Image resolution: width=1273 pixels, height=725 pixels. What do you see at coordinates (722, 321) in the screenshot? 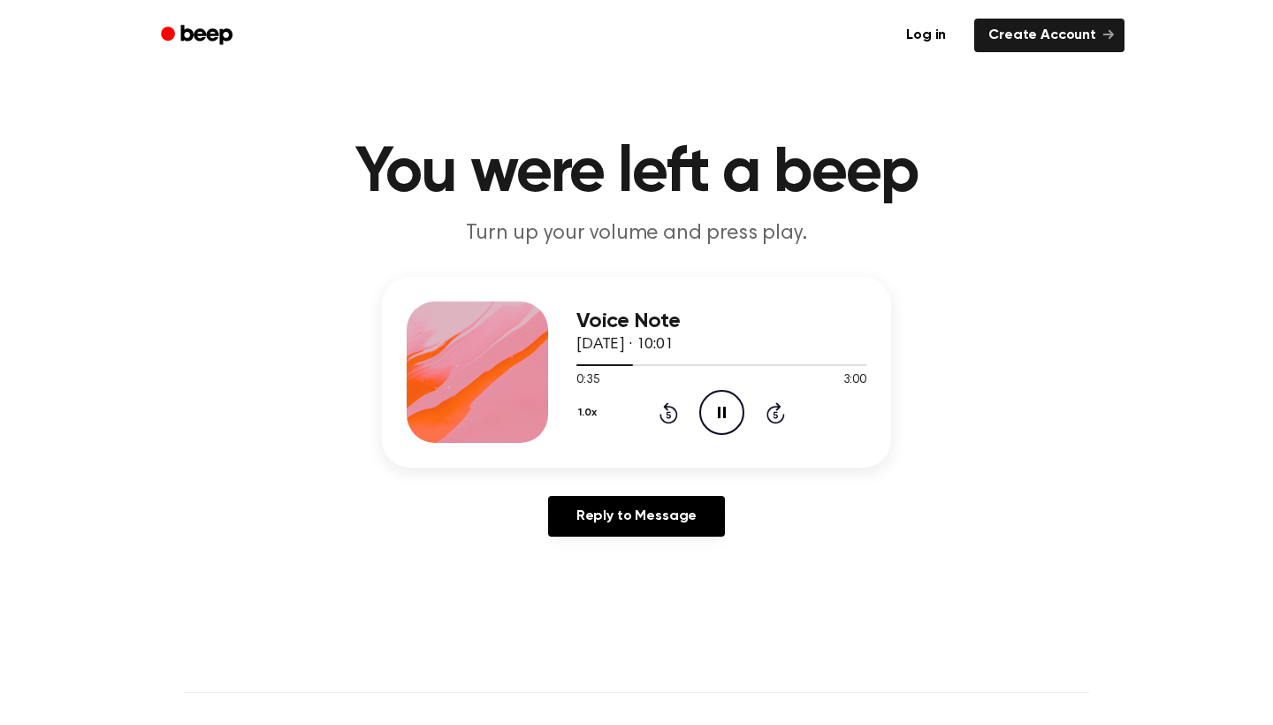
I see `h3: Voice Note` at bounding box center [722, 321].